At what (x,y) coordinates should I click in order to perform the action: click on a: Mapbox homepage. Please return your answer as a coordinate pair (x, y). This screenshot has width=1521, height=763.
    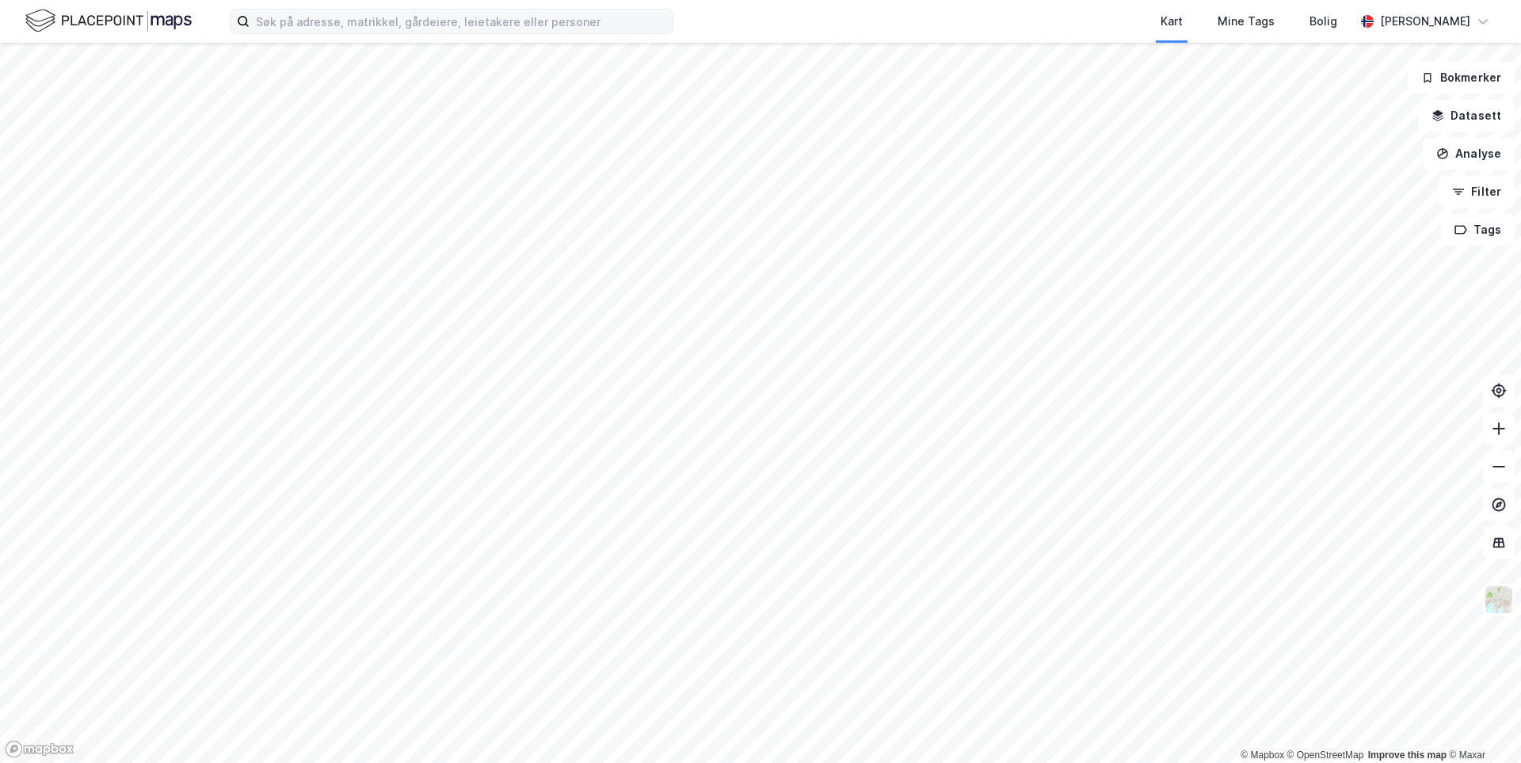
    Looking at the image, I should click on (40, 749).